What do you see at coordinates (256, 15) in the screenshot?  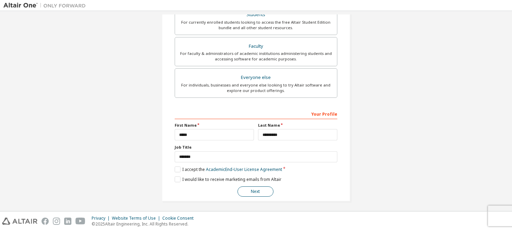 I see `div: Students` at bounding box center [256, 15].